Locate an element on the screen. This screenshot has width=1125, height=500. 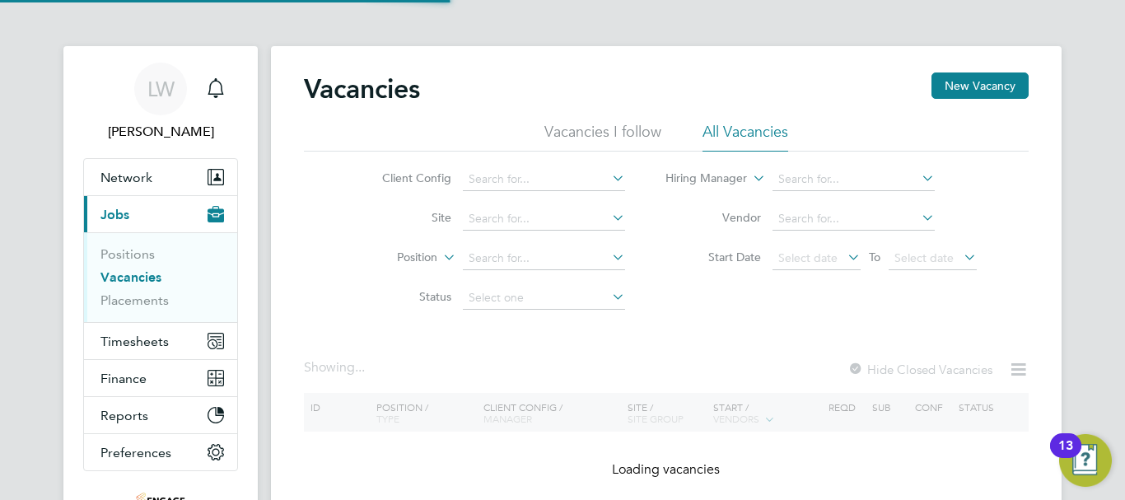
button: Timesheets is located at coordinates (161, 341).